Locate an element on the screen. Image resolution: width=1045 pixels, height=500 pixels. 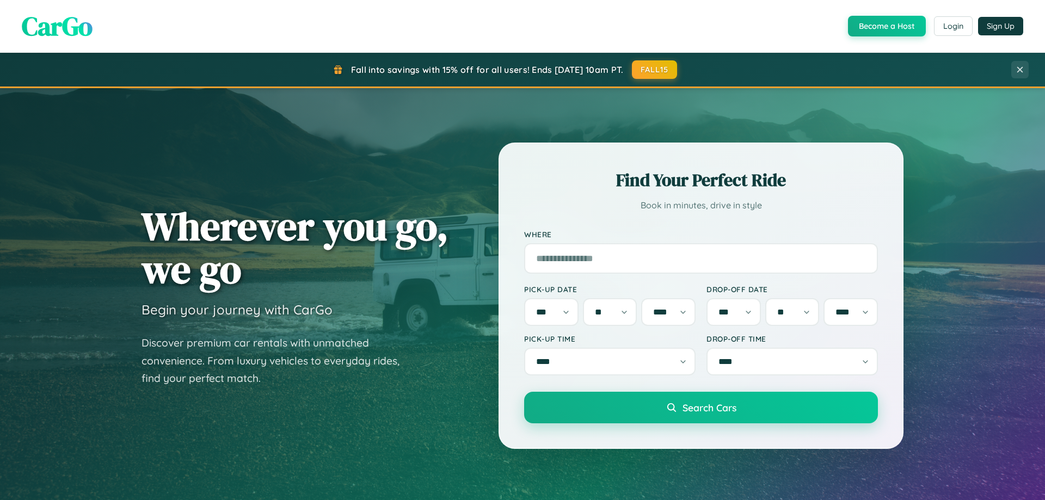
p: Book in minutes, drive in style is located at coordinates (701, 205).